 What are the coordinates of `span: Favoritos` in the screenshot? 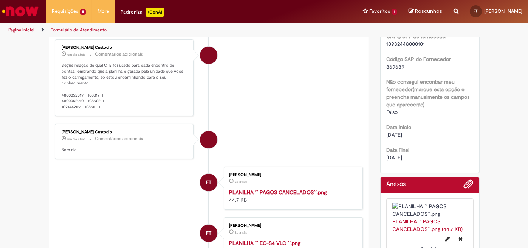 It's located at (380, 11).